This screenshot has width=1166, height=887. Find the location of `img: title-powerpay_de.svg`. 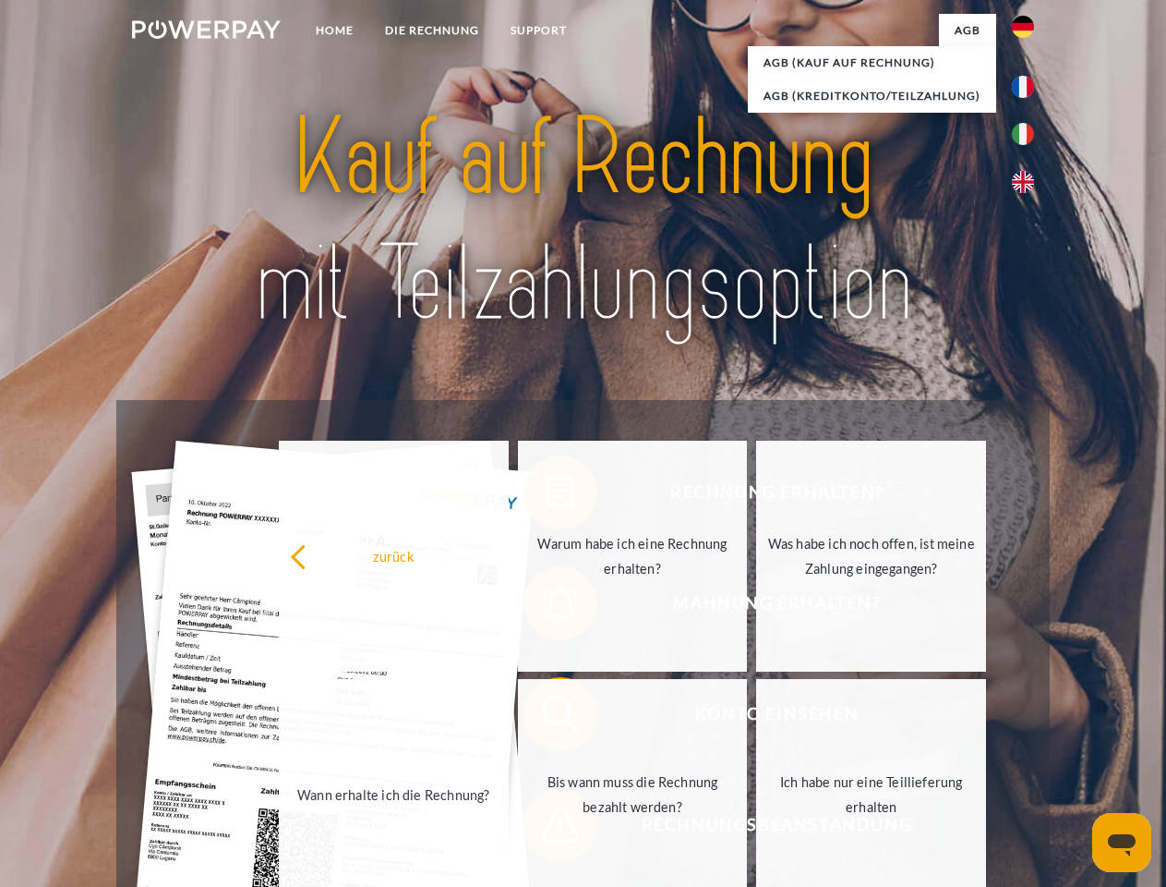

img: title-powerpay_de.svg is located at coordinates (583, 221).